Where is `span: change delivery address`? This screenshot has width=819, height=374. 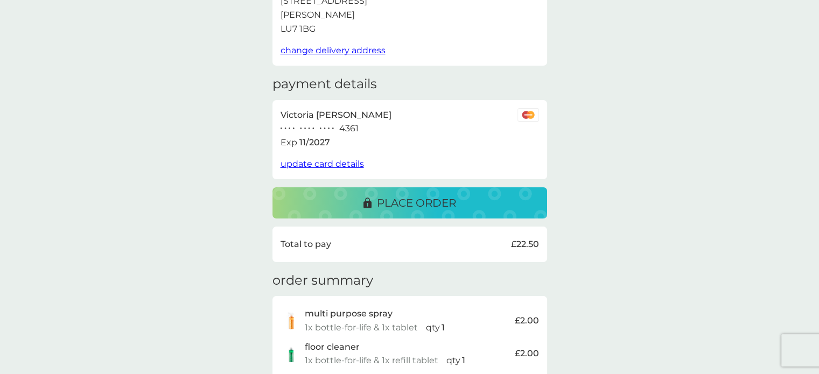
span: change delivery address is located at coordinates (333, 50).